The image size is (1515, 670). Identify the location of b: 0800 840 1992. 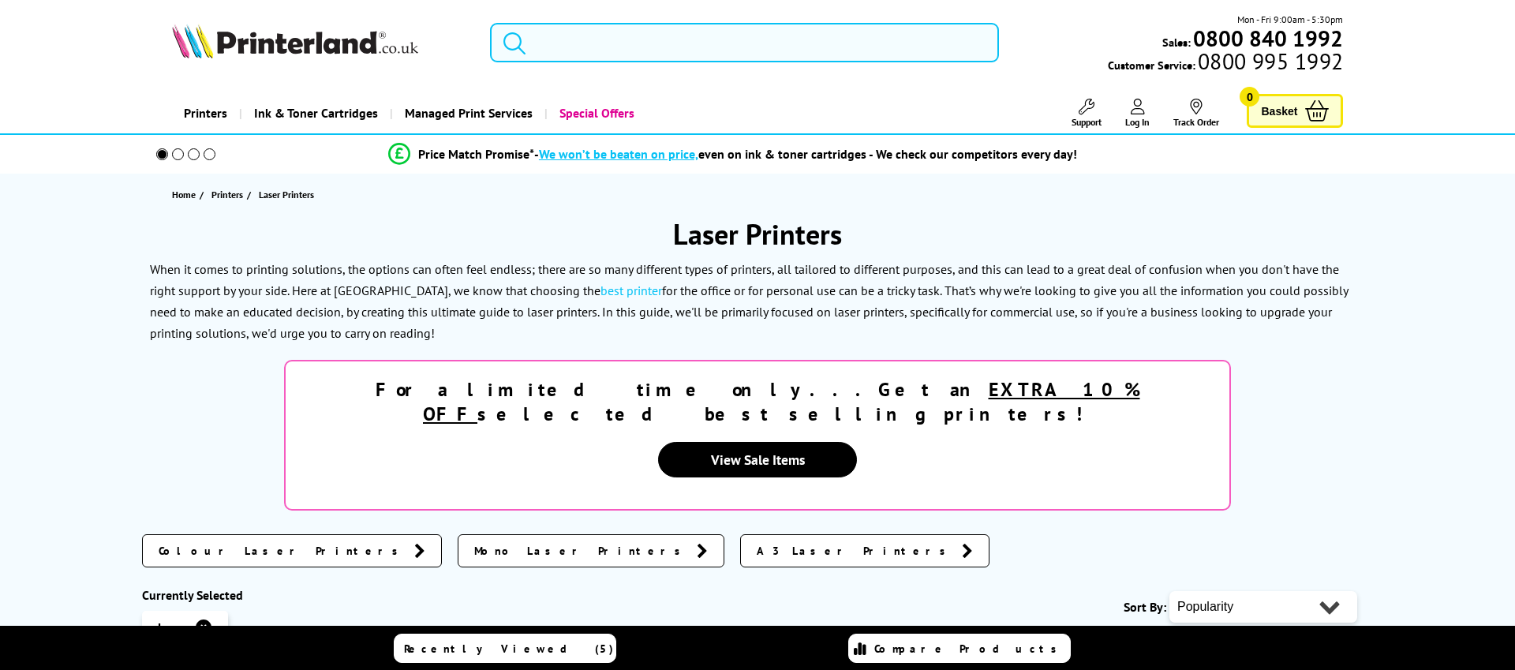
(1268, 38).